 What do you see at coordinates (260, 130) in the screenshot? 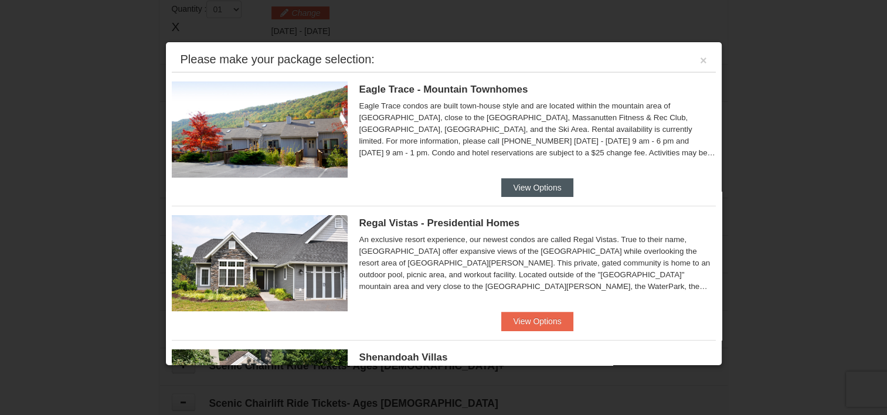
I see `img: 19218983-1-9b289e55.jpg` at bounding box center [260, 130].